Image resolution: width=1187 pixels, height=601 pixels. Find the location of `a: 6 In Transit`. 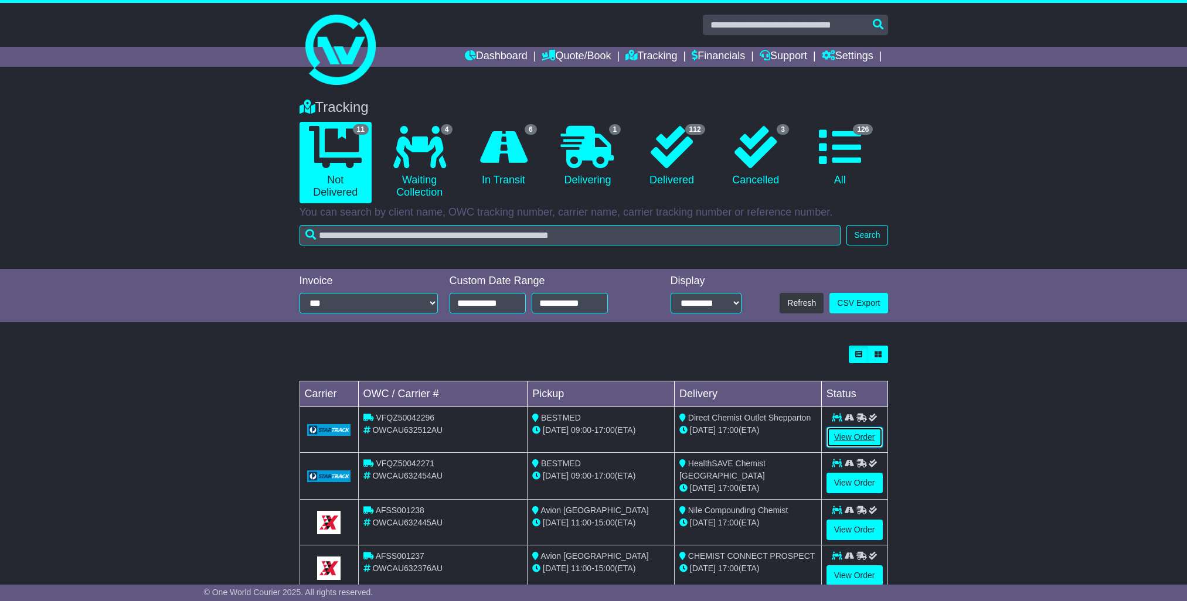

a: 6 In Transit is located at coordinates (503, 157).